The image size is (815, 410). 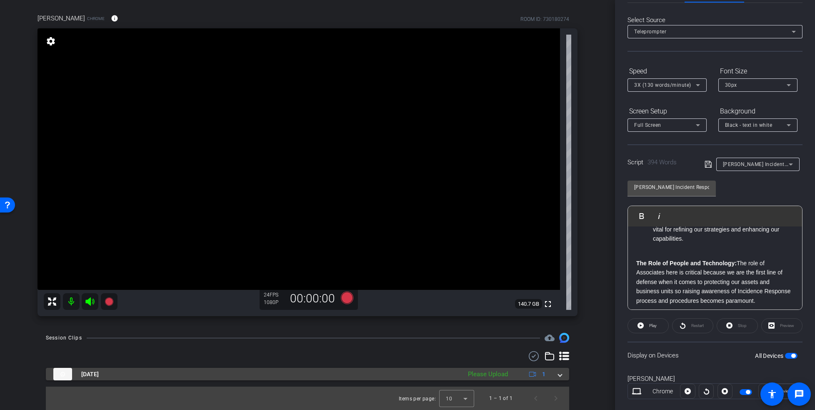 I want to click on span: Destinations for your clips, so click(x=550, y=337).